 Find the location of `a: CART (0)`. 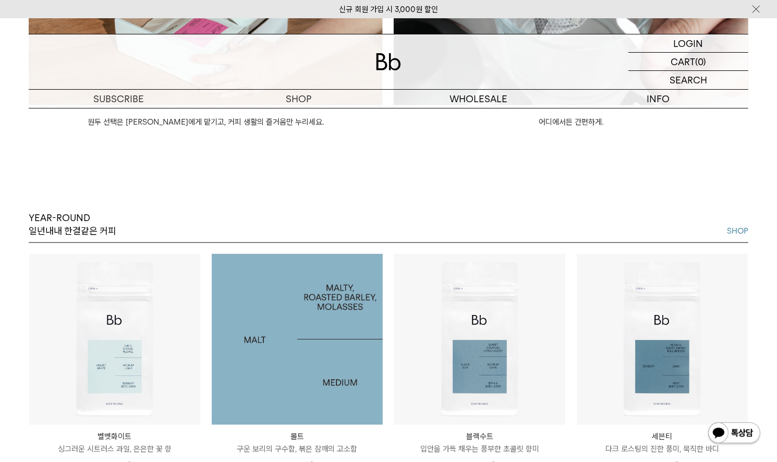

a: CART (0) is located at coordinates (689, 62).